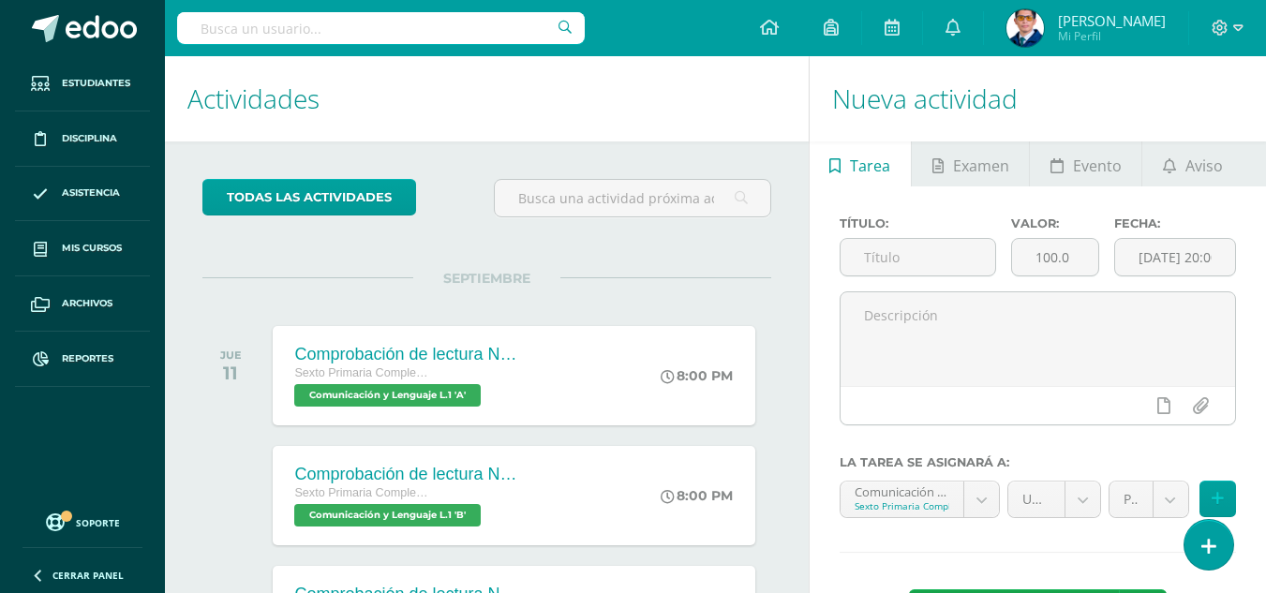 Image resolution: width=1266 pixels, height=593 pixels. What do you see at coordinates (1056, 223) in the screenshot?
I see `label: Valor:` at bounding box center [1056, 223].